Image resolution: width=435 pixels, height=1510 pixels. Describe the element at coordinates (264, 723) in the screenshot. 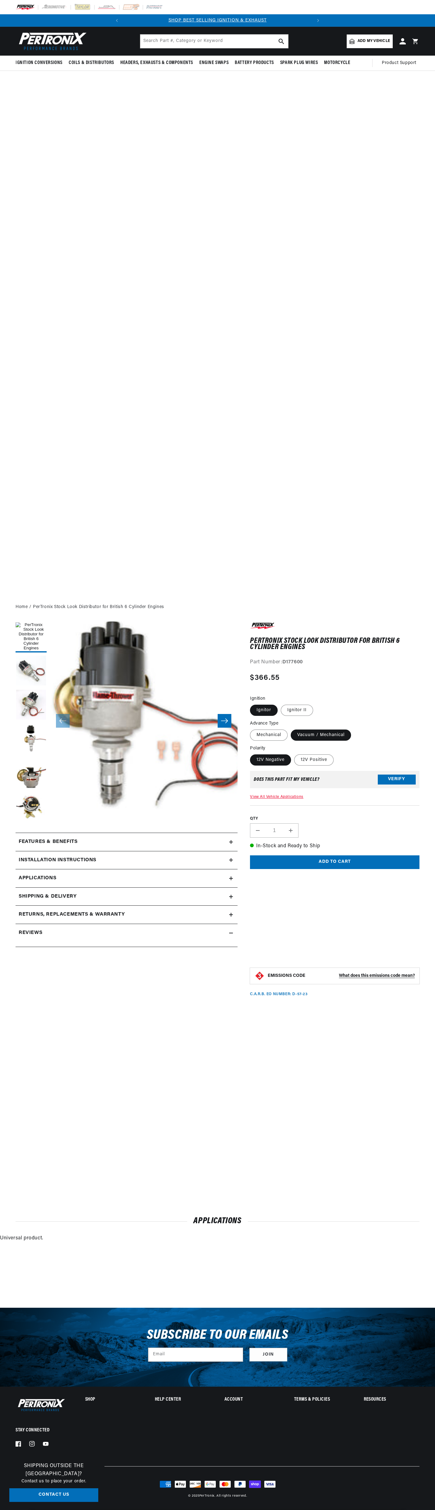

I see `legend: Advance Type` at that location.